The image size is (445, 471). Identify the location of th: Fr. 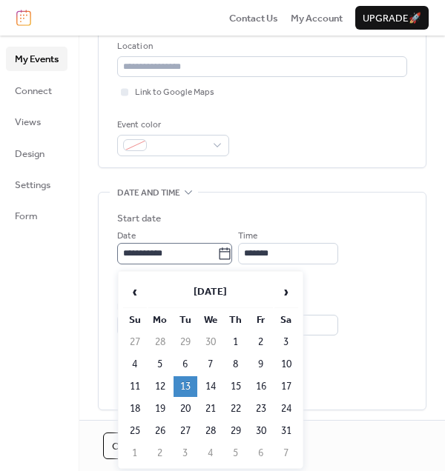
(261, 320).